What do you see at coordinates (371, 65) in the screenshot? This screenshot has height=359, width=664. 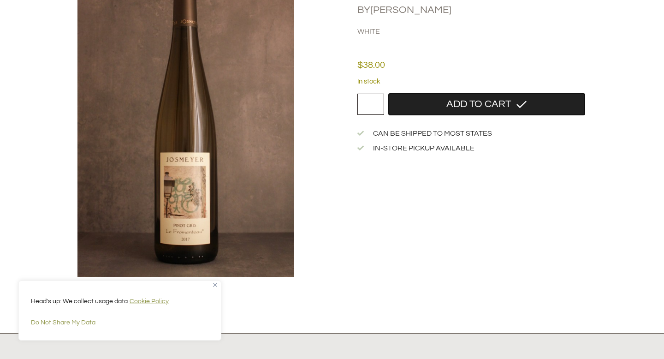 I see `bdi: 38.00` at bounding box center [371, 65].